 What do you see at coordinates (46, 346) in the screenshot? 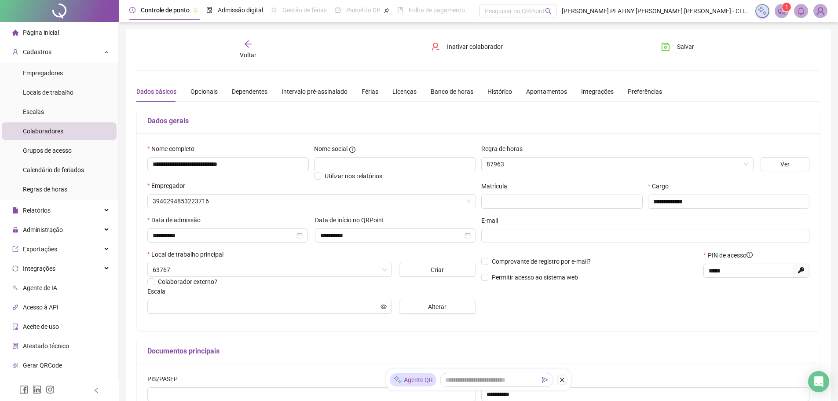
I see `span: Atestado técnico` at bounding box center [46, 346].